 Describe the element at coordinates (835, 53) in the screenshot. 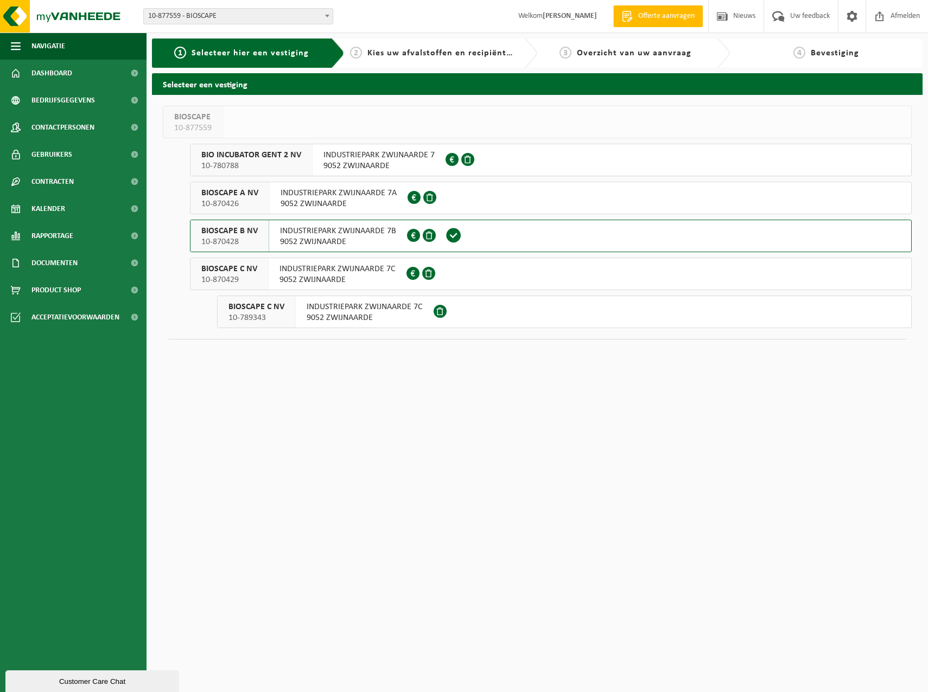

I see `span: Bevestiging` at that location.